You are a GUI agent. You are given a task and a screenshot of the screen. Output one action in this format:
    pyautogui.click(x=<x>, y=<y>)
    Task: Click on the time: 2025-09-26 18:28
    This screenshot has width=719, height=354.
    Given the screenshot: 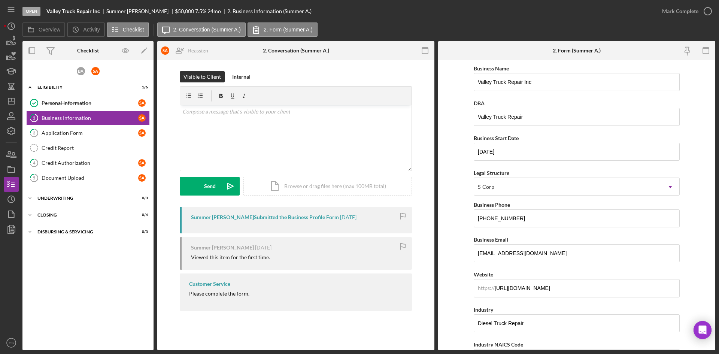 What is the action you would take?
    pyautogui.click(x=348, y=217)
    